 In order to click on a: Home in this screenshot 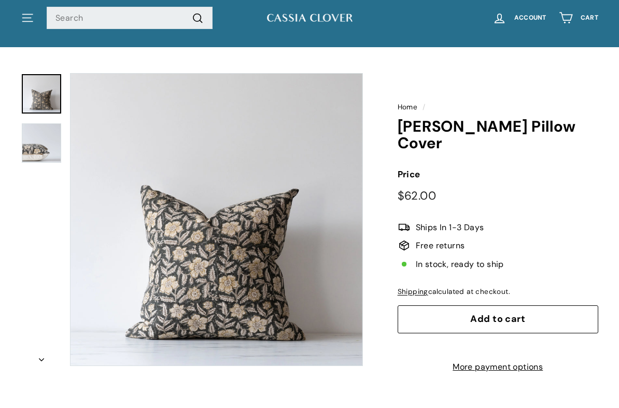, I will do `click(407, 107)`.